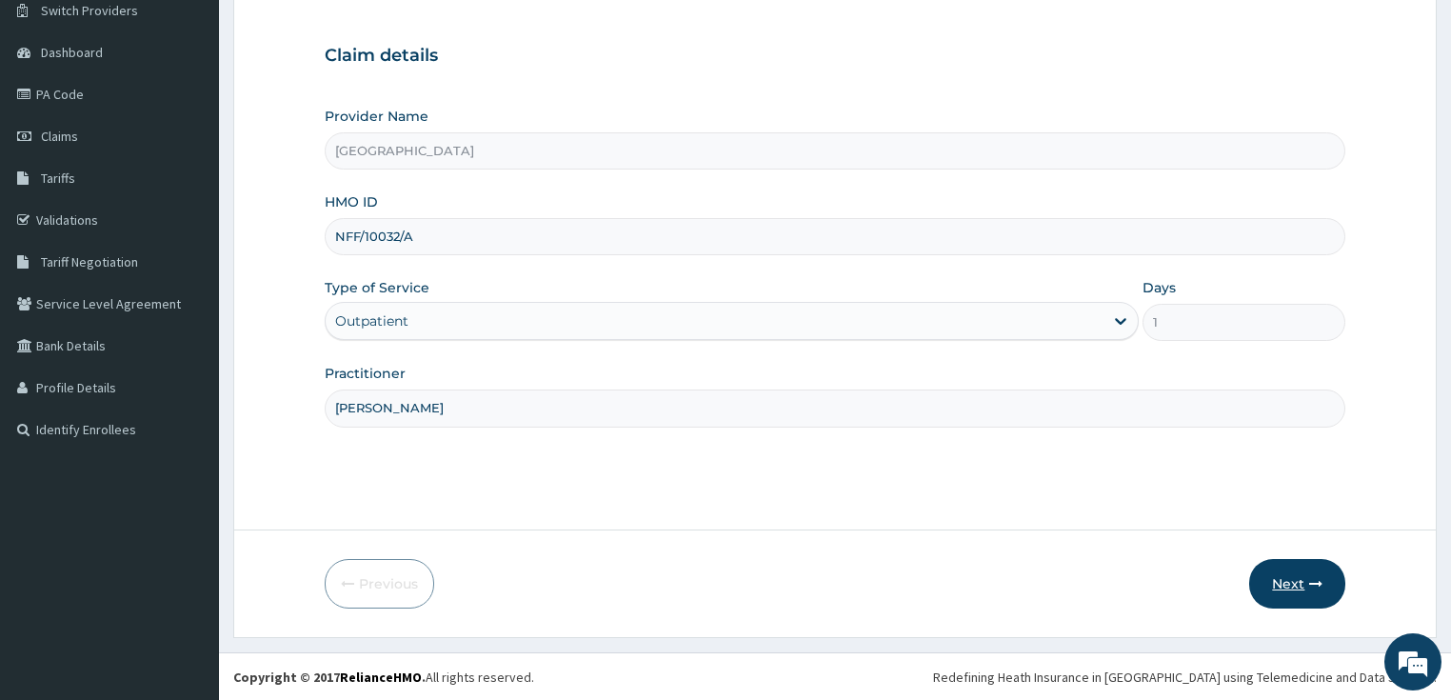 The height and width of the screenshot is (700, 1451). I want to click on label: Days, so click(1159, 287).